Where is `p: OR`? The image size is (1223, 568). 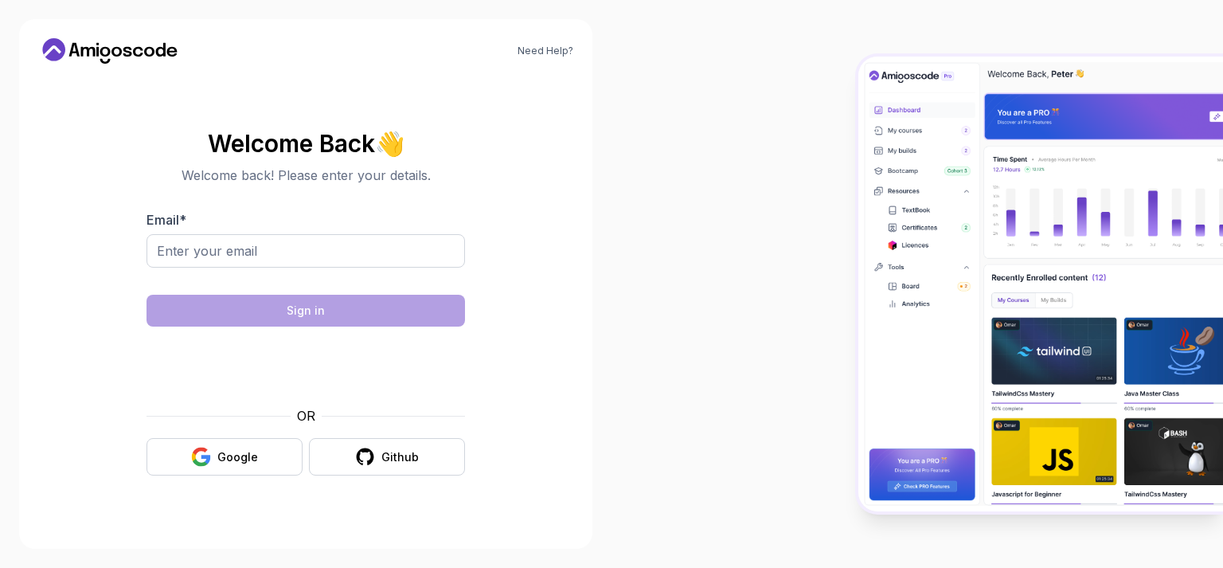
p: OR is located at coordinates (306, 415).